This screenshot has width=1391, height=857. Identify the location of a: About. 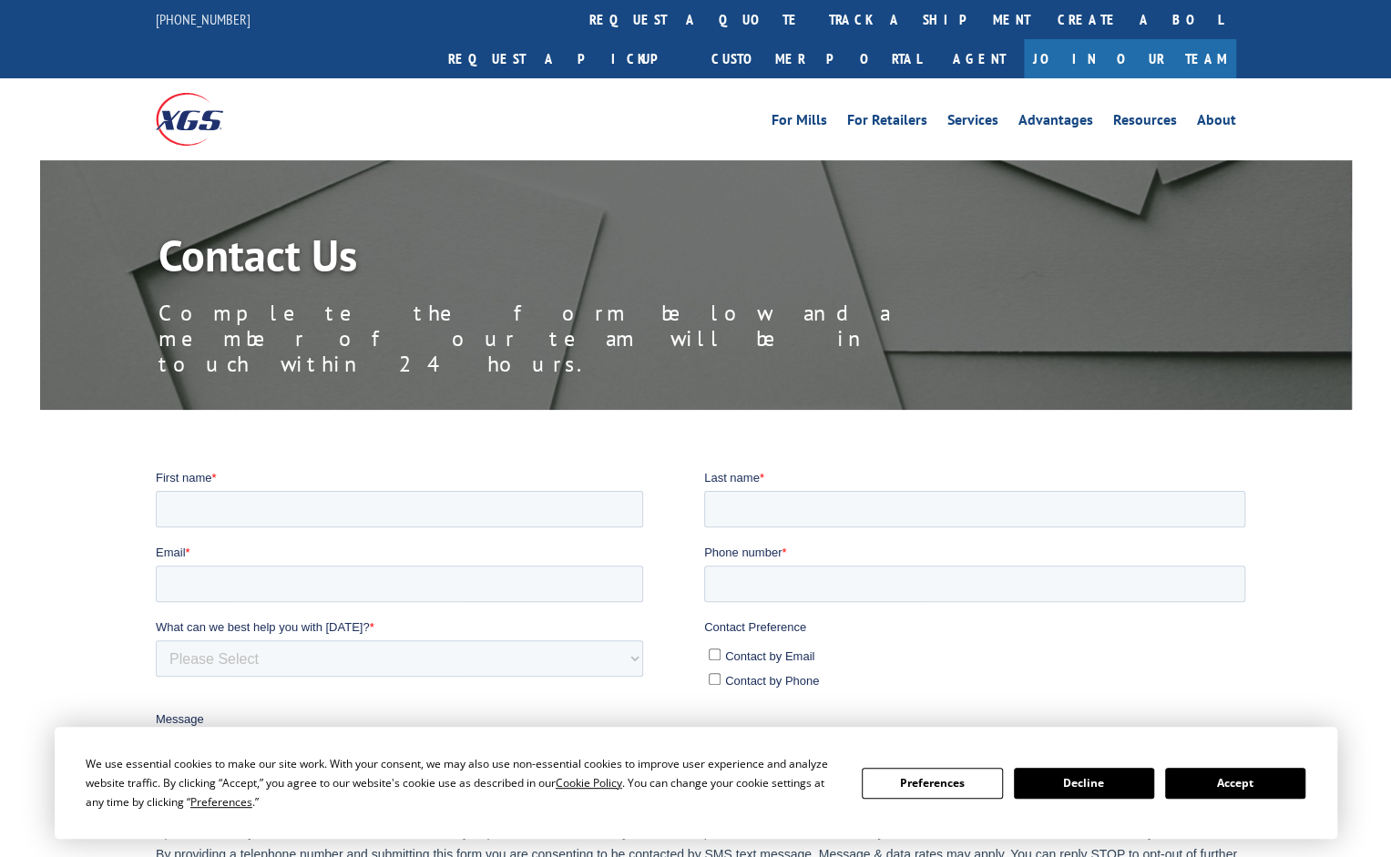
(1216, 123).